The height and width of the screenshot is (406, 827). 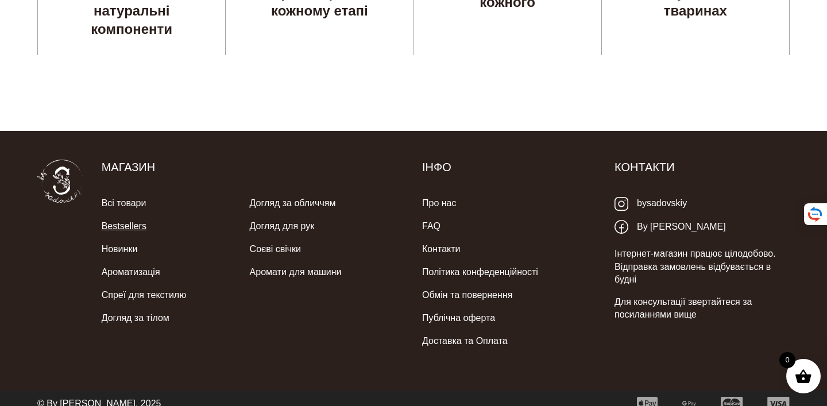 I want to click on a: bysadovskiy, so click(x=651, y=203).